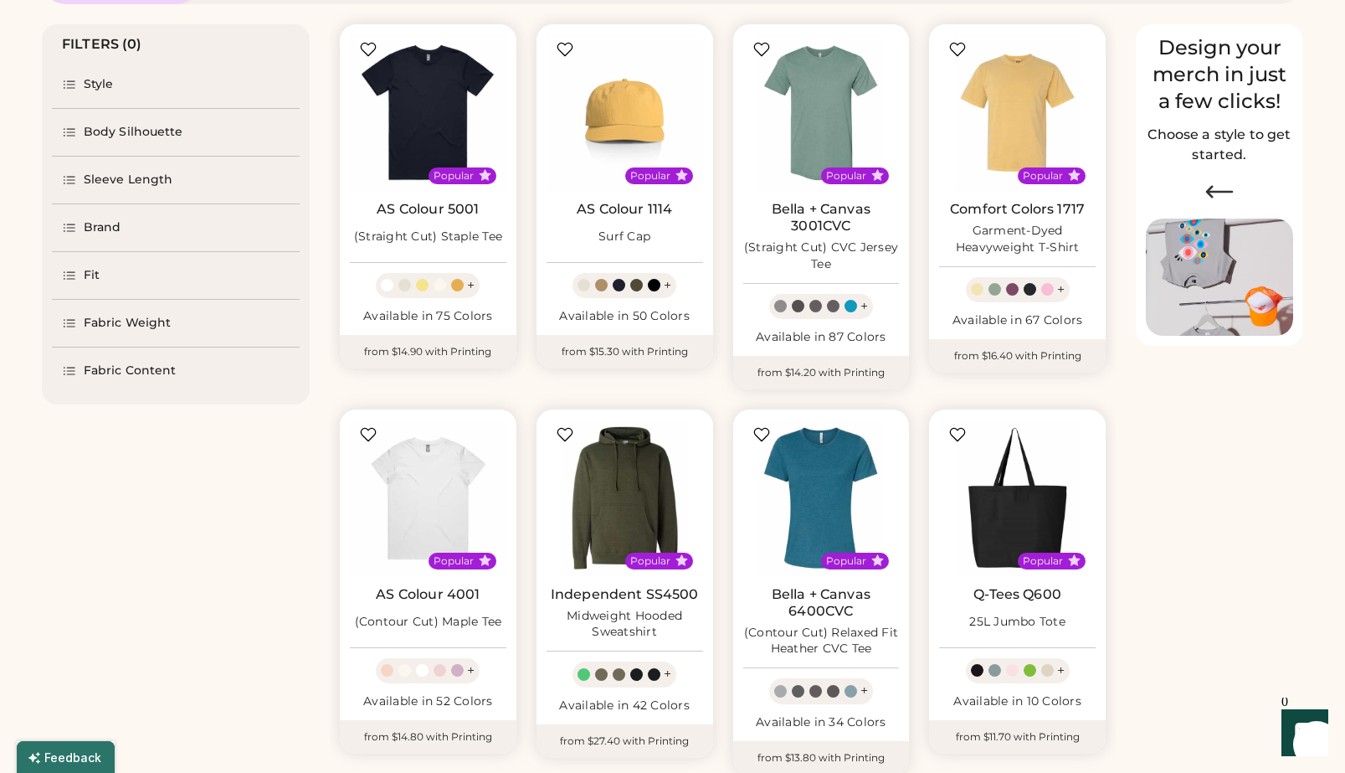  Describe the element at coordinates (428, 352) in the screenshot. I see `div: from $14.90 with Printing` at that location.